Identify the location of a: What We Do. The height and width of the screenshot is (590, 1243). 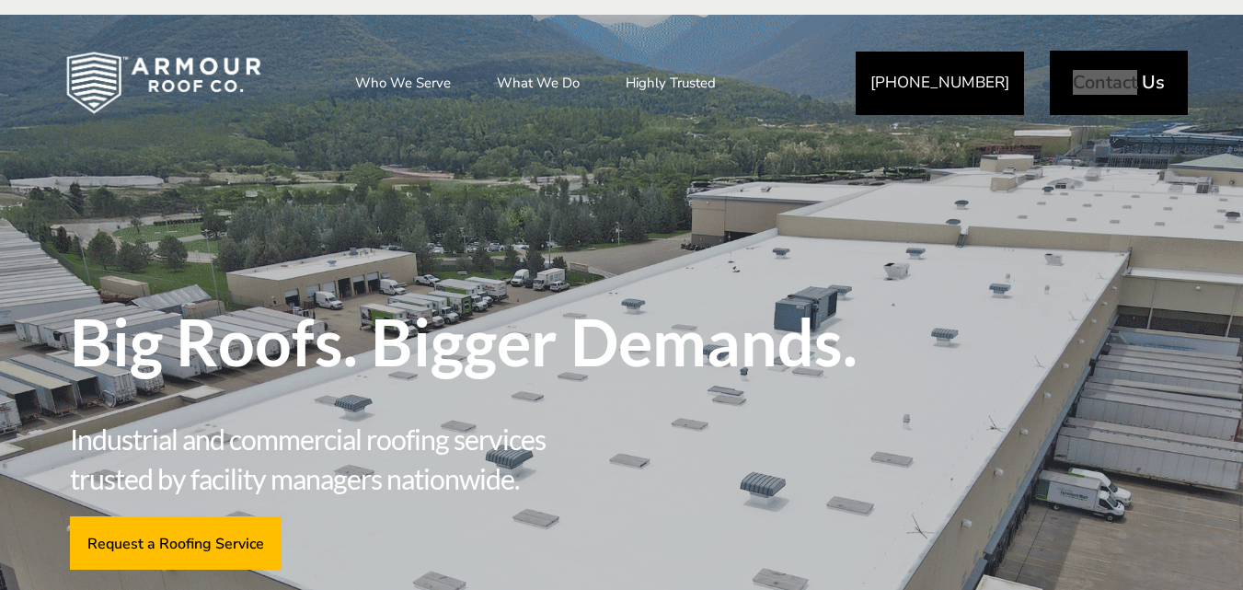
(538, 83).